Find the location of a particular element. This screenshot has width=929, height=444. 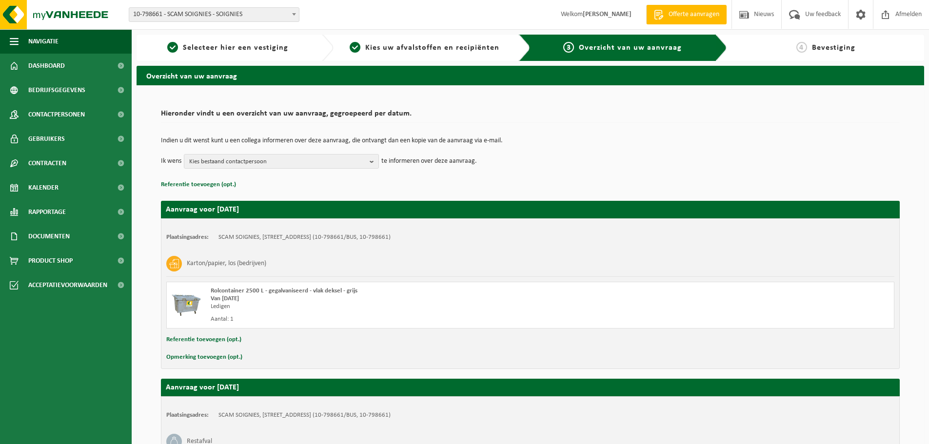

span: 10-798661 - SCAM SOIGNIES - SOIGNIES is located at coordinates (214, 15).